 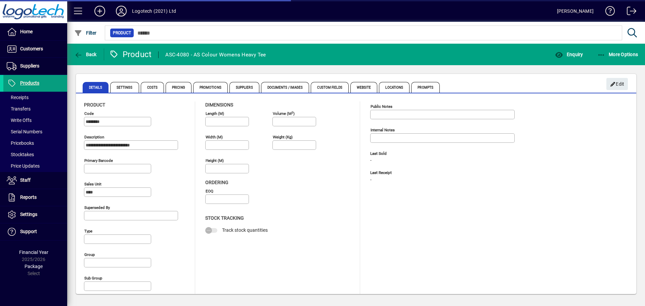 What do you see at coordinates (245, 230) in the screenshot?
I see `span: Track stock quantities` at bounding box center [245, 230].